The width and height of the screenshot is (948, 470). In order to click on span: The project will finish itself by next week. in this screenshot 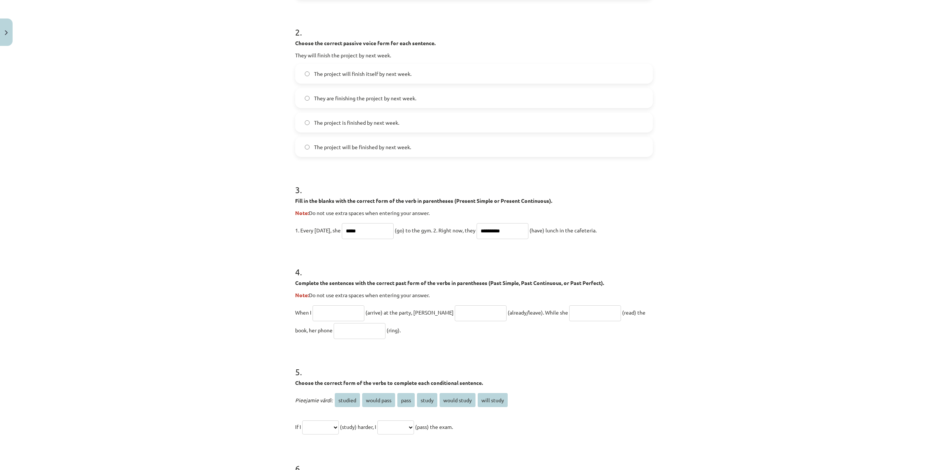, I will do `click(363, 74)`.